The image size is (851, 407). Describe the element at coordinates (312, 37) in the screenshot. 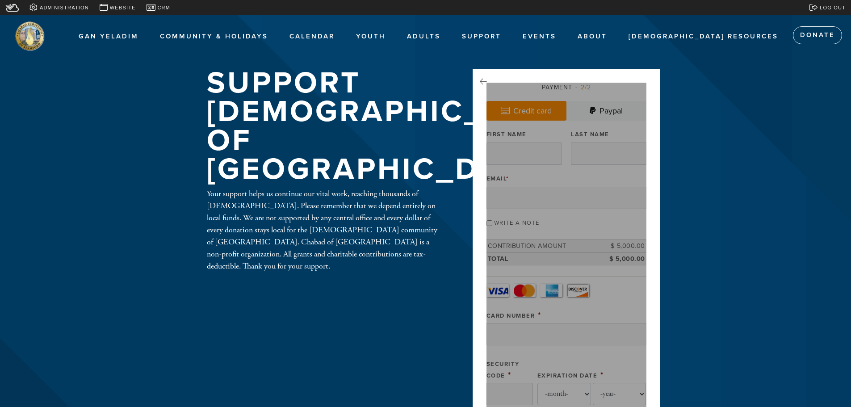

I see `a: Calendar` at that location.